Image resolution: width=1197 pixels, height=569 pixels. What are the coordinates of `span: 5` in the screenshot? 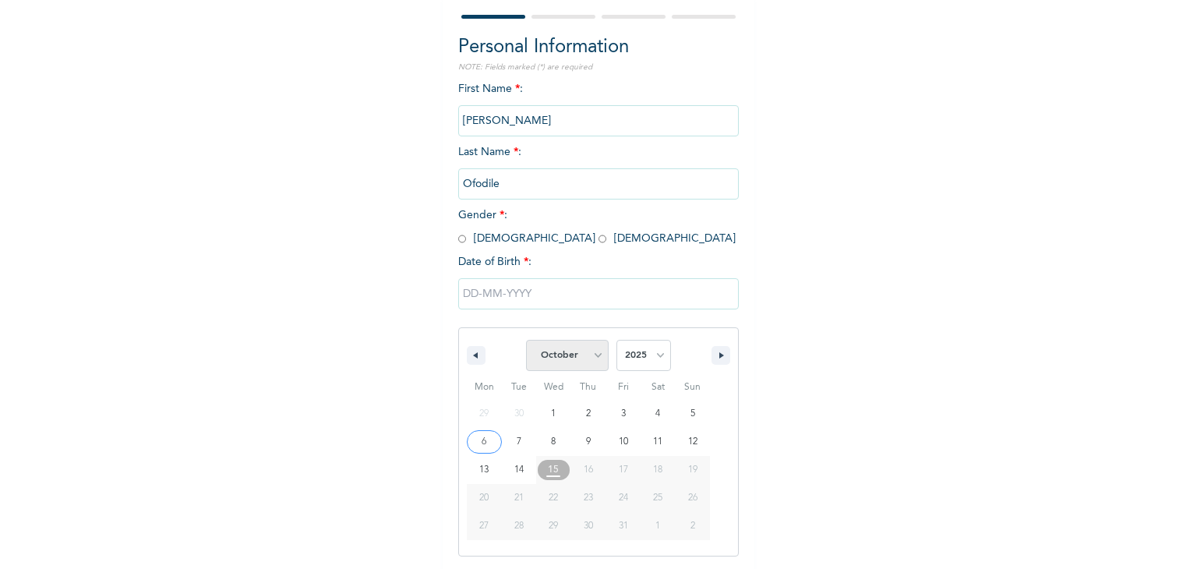 It's located at (693, 414).